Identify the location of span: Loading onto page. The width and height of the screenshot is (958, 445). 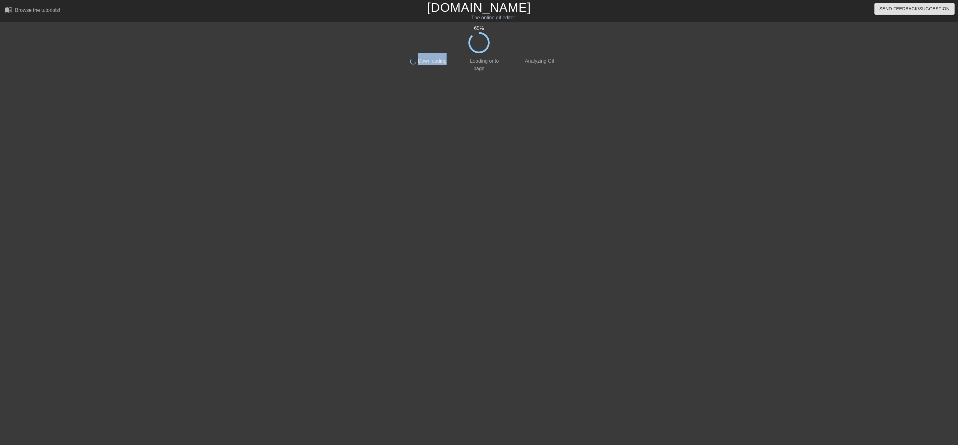
(483, 65).